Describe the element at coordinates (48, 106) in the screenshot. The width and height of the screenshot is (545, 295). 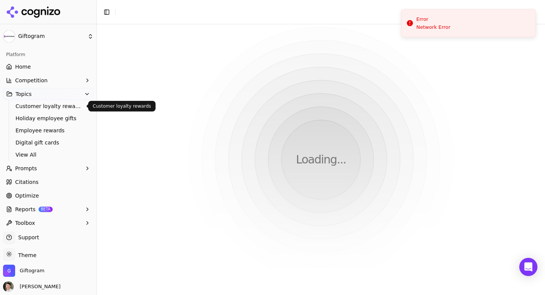
I see `a: Customer loyalty rewards` at that location.